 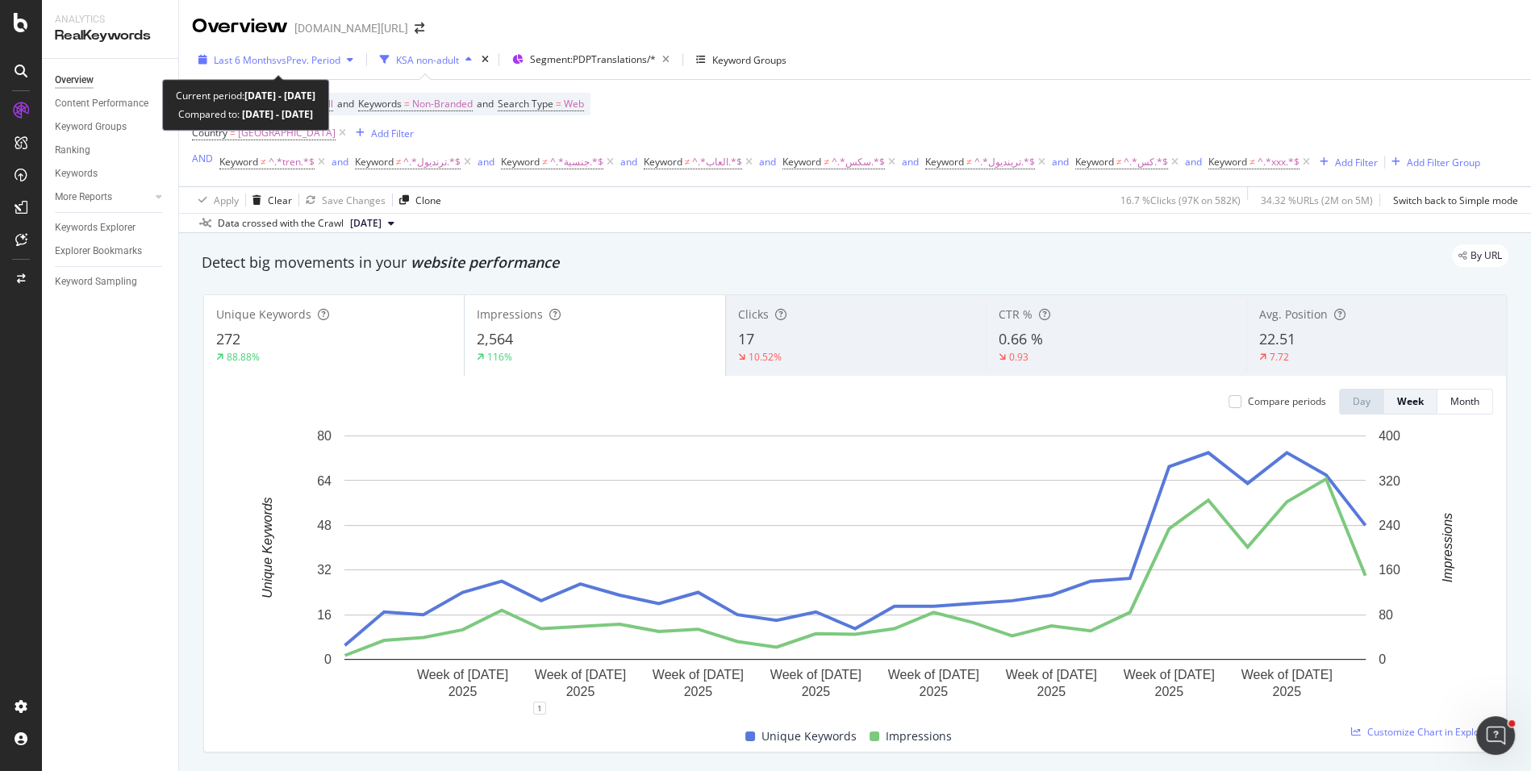 I want to click on span: Avg. Position, so click(x=1293, y=314).